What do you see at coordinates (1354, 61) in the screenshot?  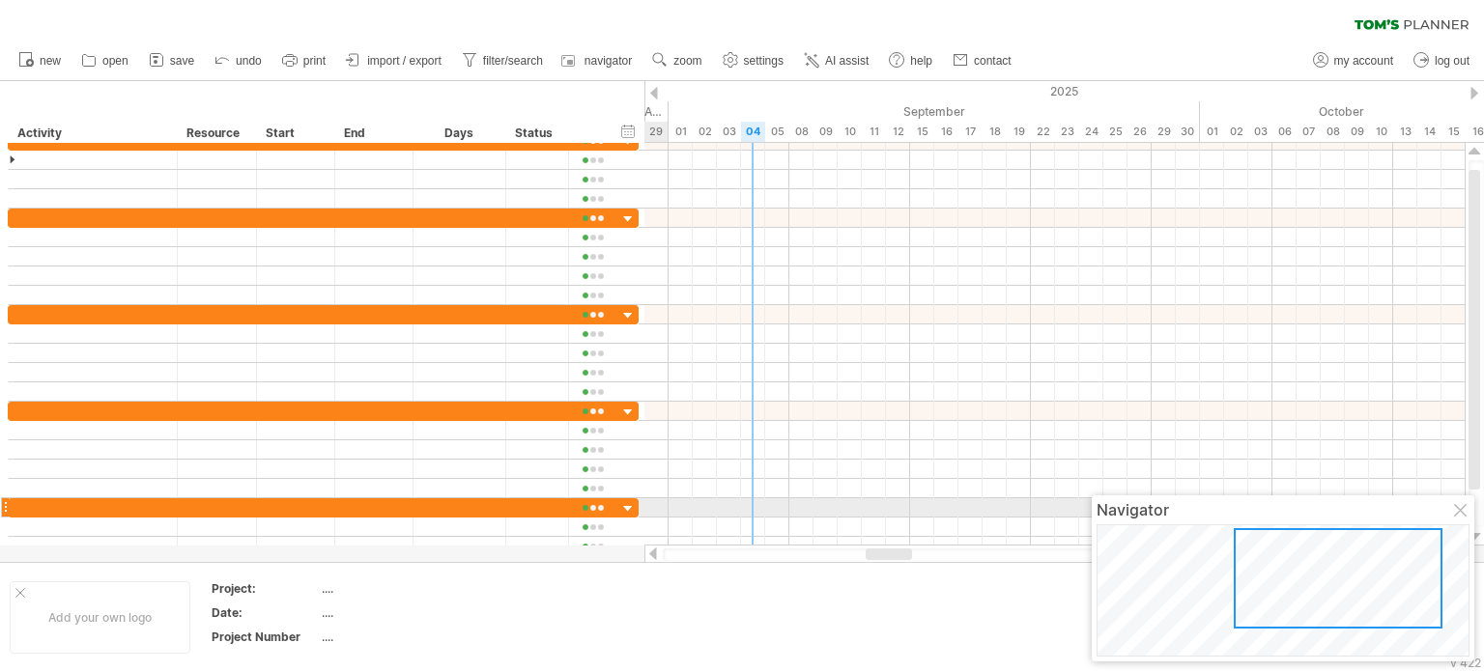 I see `a: my account` at bounding box center [1354, 61].